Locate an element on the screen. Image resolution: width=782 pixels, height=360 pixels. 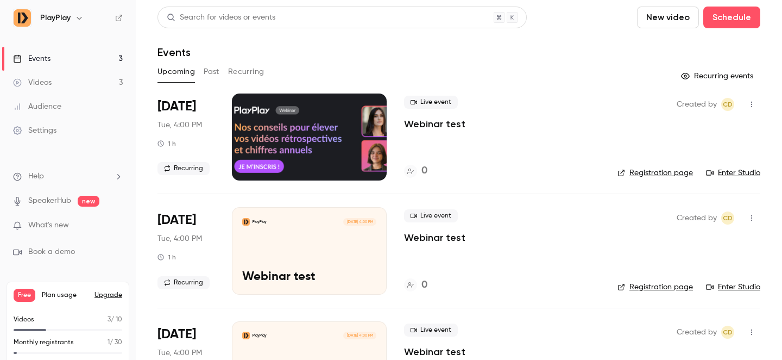
button: Upcoming is located at coordinates (176, 72).